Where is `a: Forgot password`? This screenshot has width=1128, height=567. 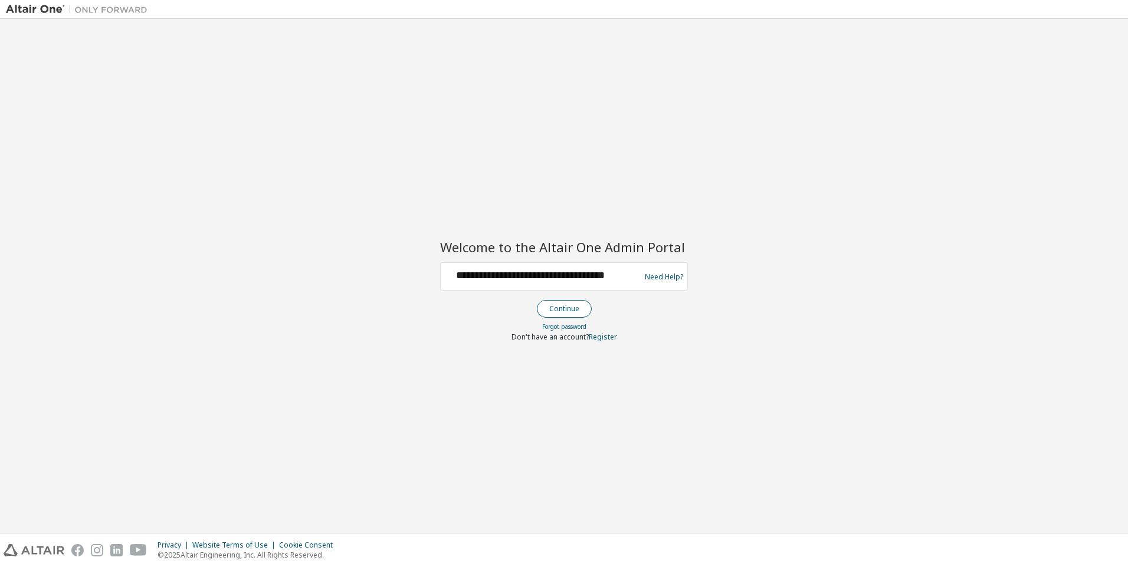
a: Forgot password is located at coordinates (564, 327).